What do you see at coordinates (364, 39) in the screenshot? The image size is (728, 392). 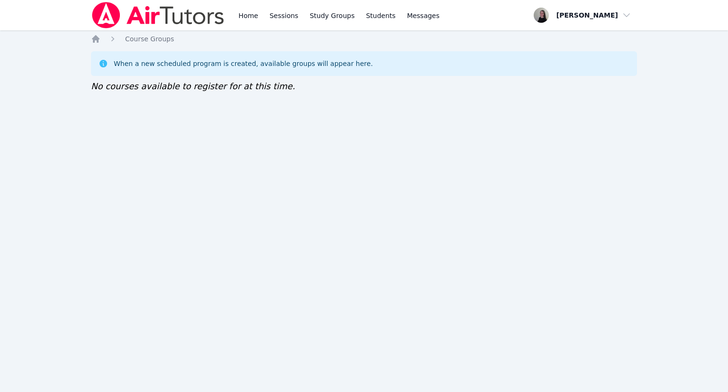 I see `nav: Breadcrumb` at bounding box center [364, 39].